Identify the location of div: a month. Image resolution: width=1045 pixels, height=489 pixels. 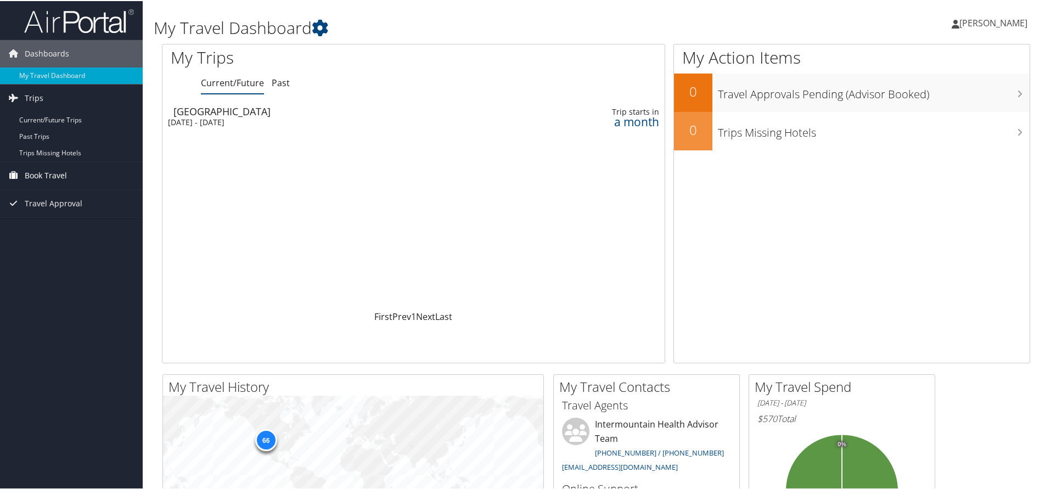
(603, 121).